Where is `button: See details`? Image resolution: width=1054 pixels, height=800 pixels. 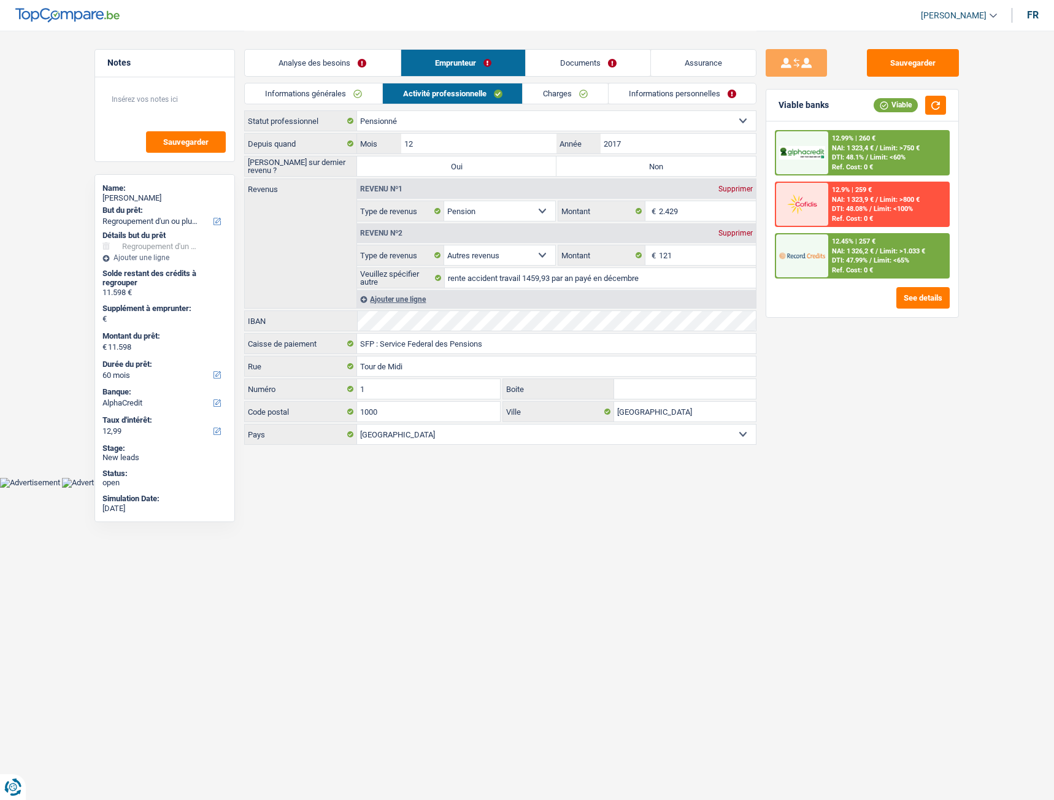
button: See details is located at coordinates (923, 298).